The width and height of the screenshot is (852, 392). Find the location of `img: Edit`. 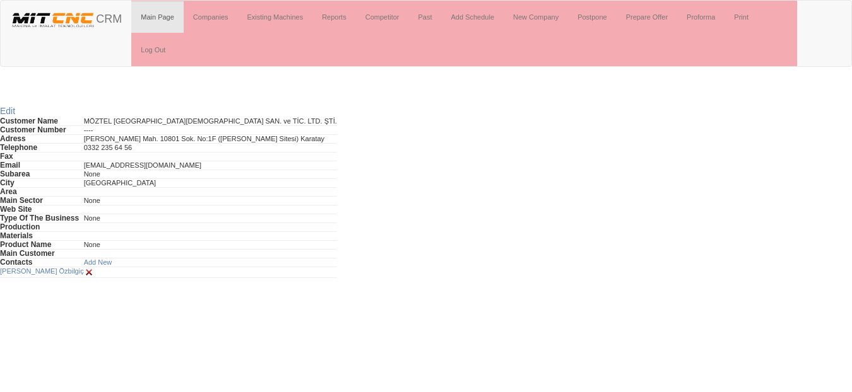

img: Edit is located at coordinates (89, 273).